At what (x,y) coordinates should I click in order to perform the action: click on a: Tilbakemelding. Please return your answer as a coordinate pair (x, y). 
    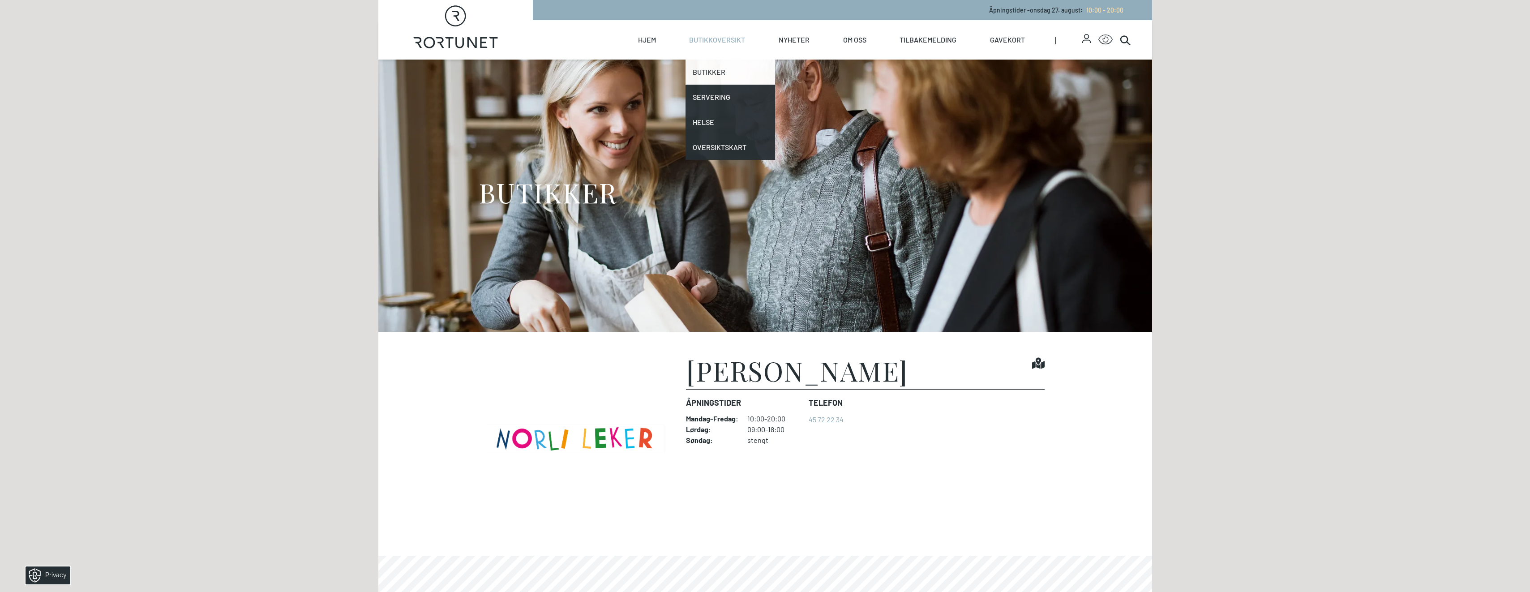
    Looking at the image, I should click on (928, 40).